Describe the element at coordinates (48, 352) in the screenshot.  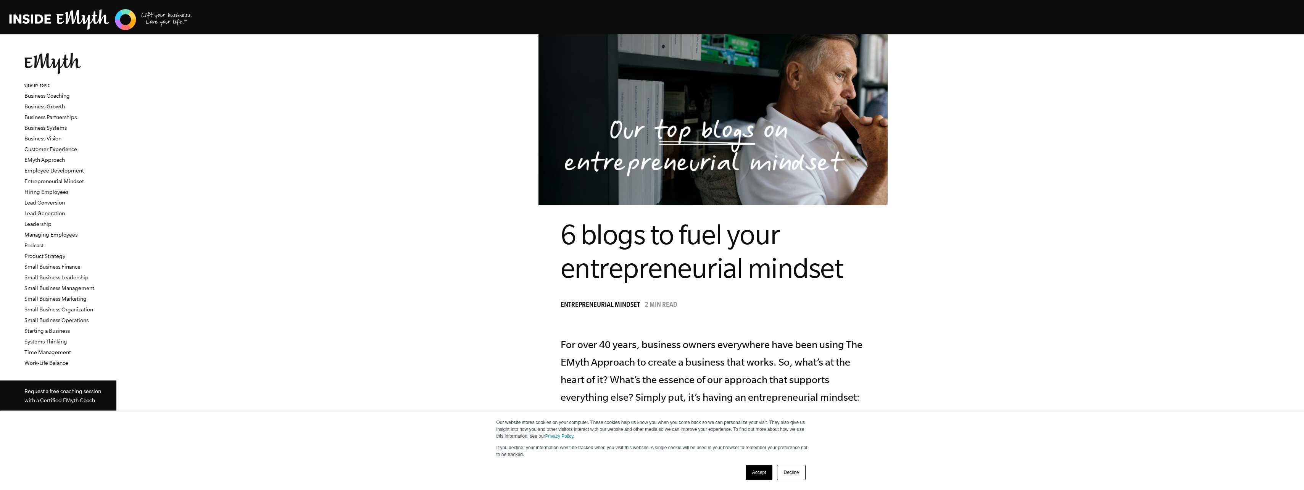
I see `a: Time Management` at that location.